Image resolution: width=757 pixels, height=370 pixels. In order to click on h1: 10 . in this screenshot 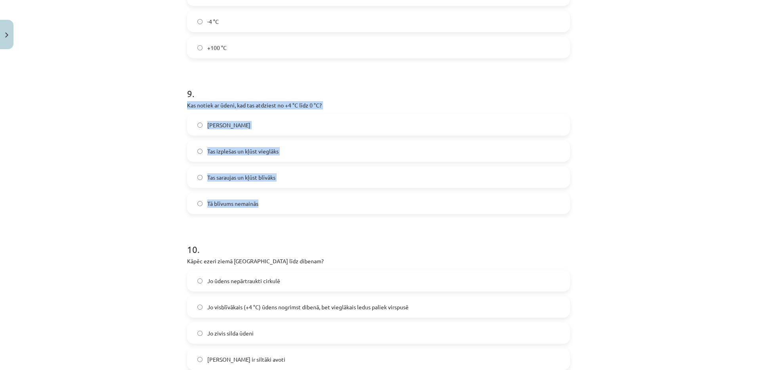, I will do `click(378, 242)`.